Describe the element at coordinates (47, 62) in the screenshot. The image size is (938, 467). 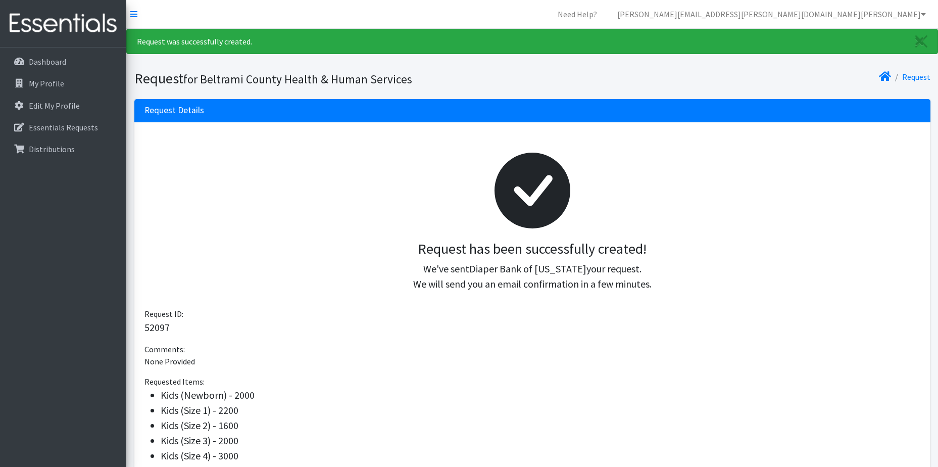
I see `p: Dashboard` at that location.